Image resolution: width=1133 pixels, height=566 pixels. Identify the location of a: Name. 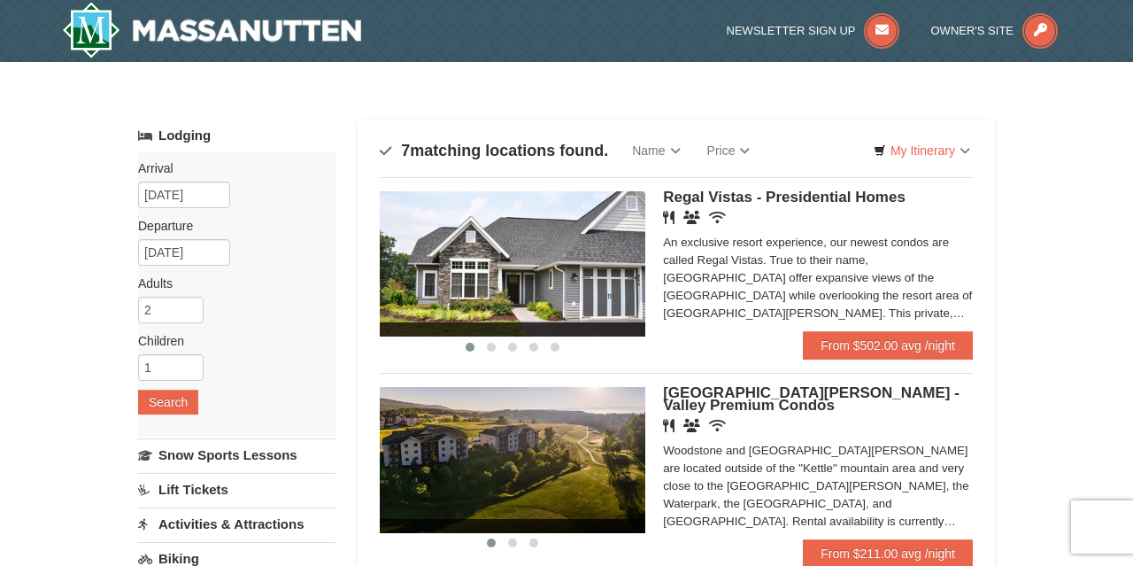
(656, 151).